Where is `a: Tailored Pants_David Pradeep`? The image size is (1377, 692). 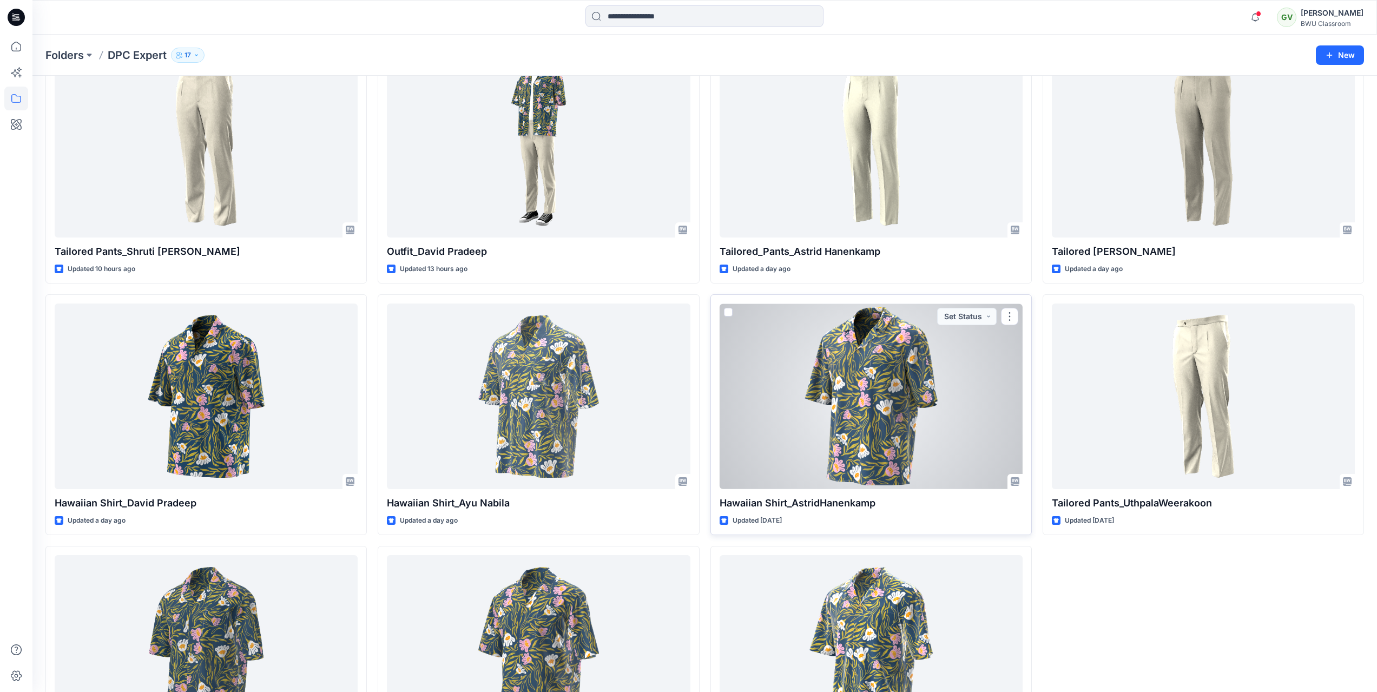 a: Tailored Pants_David Pradeep is located at coordinates (1204, 145).